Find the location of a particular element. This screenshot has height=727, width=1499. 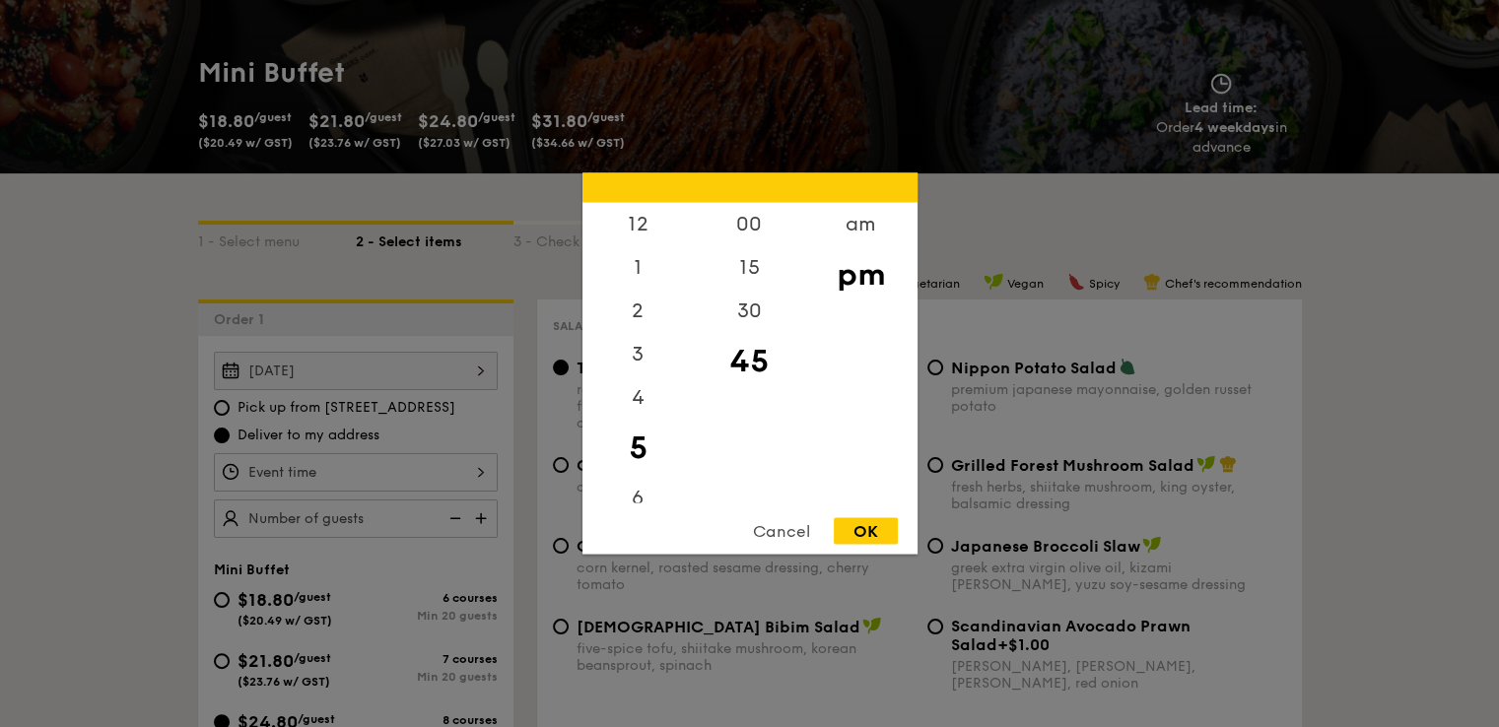

div: am is located at coordinates (860, 225).